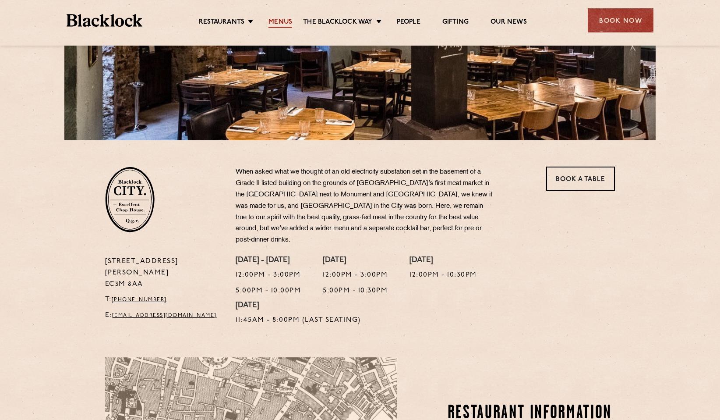  Describe the element at coordinates (268, 291) in the screenshot. I see `p: 5:00pm - 10:00pm` at that location.